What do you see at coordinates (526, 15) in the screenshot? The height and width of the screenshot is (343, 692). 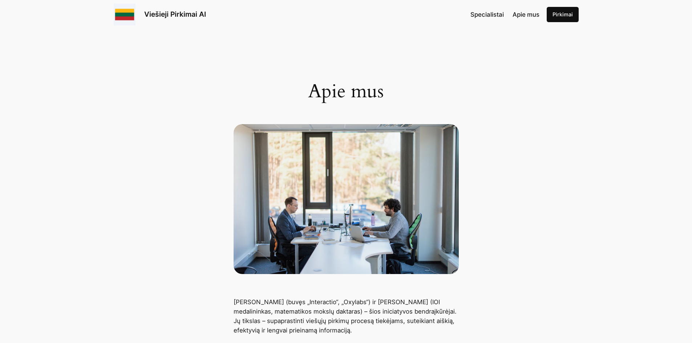 I see `a: Apie mus` at bounding box center [526, 15].